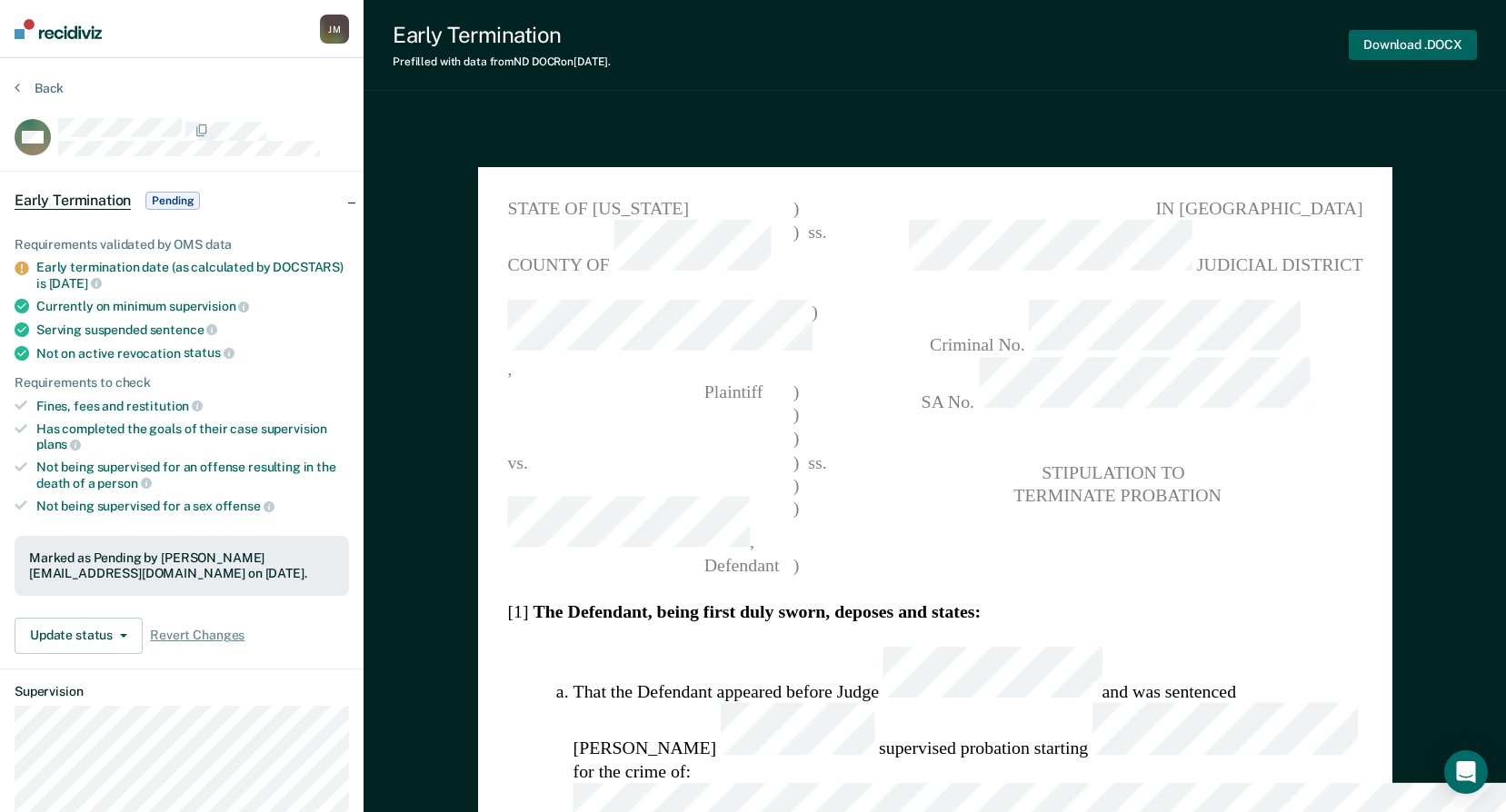  I want to click on span: Pending, so click(172, 201).